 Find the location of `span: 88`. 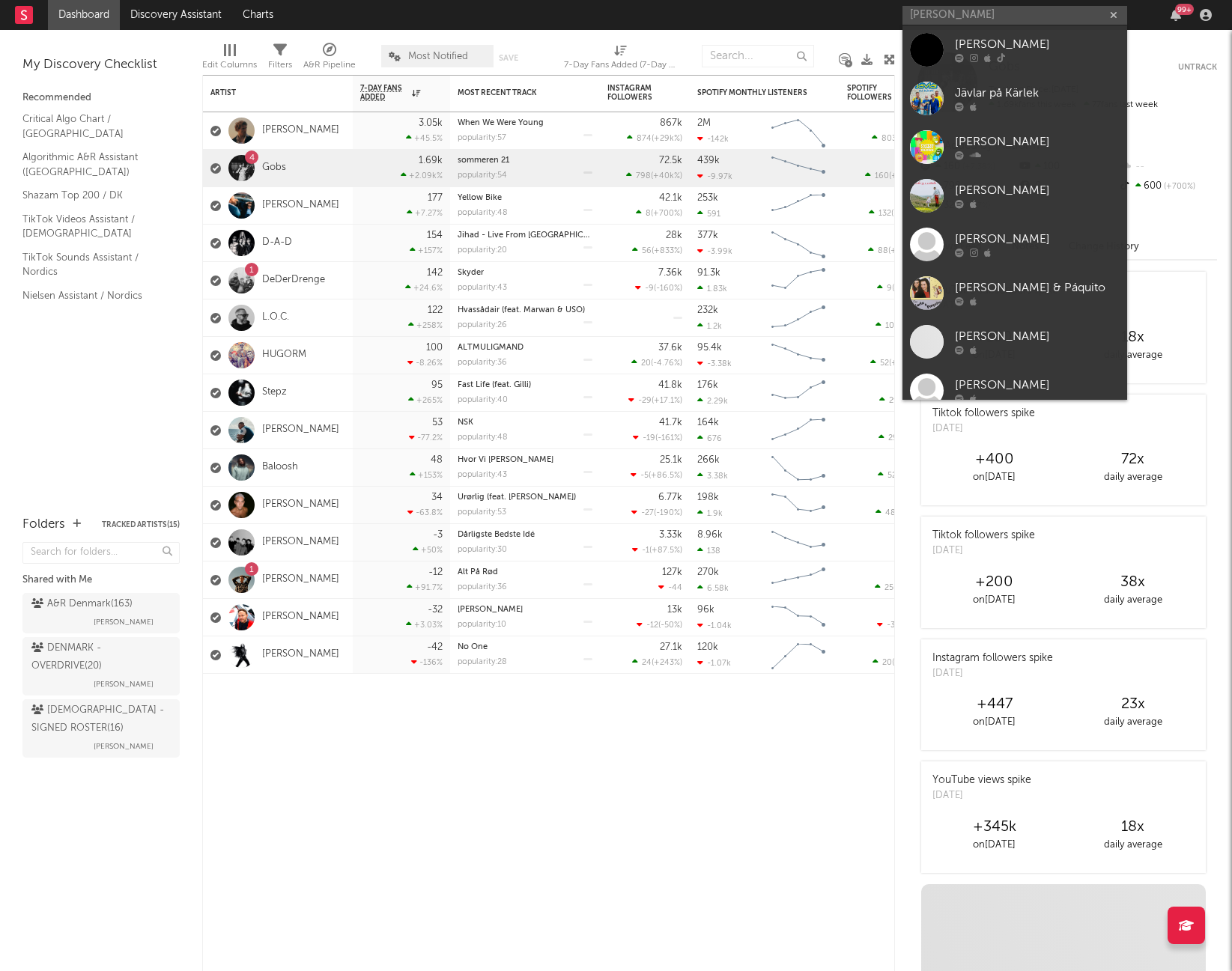

span: 88 is located at coordinates (883, 251).